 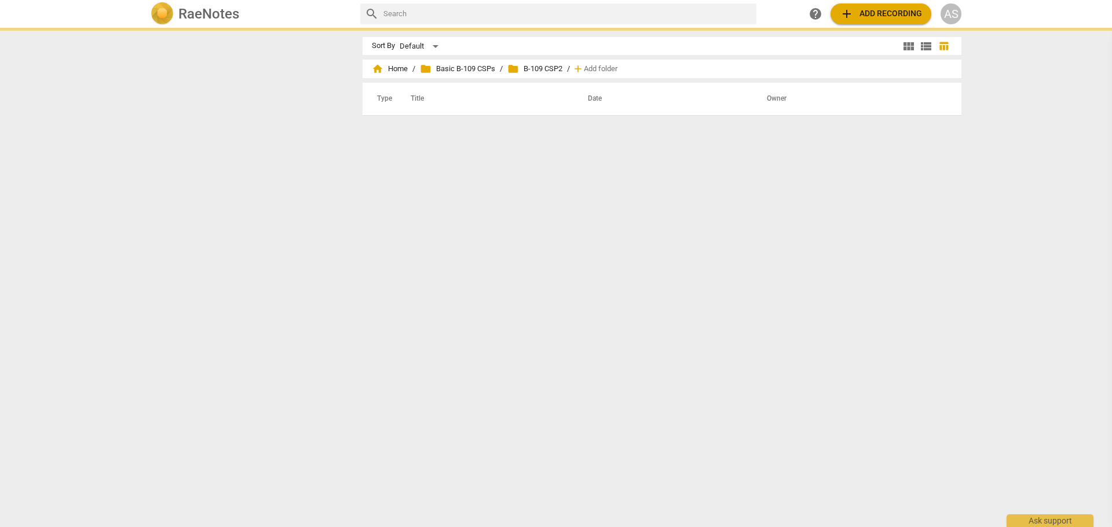 What do you see at coordinates (421, 46) in the screenshot?
I see `div: Default` at bounding box center [421, 46].